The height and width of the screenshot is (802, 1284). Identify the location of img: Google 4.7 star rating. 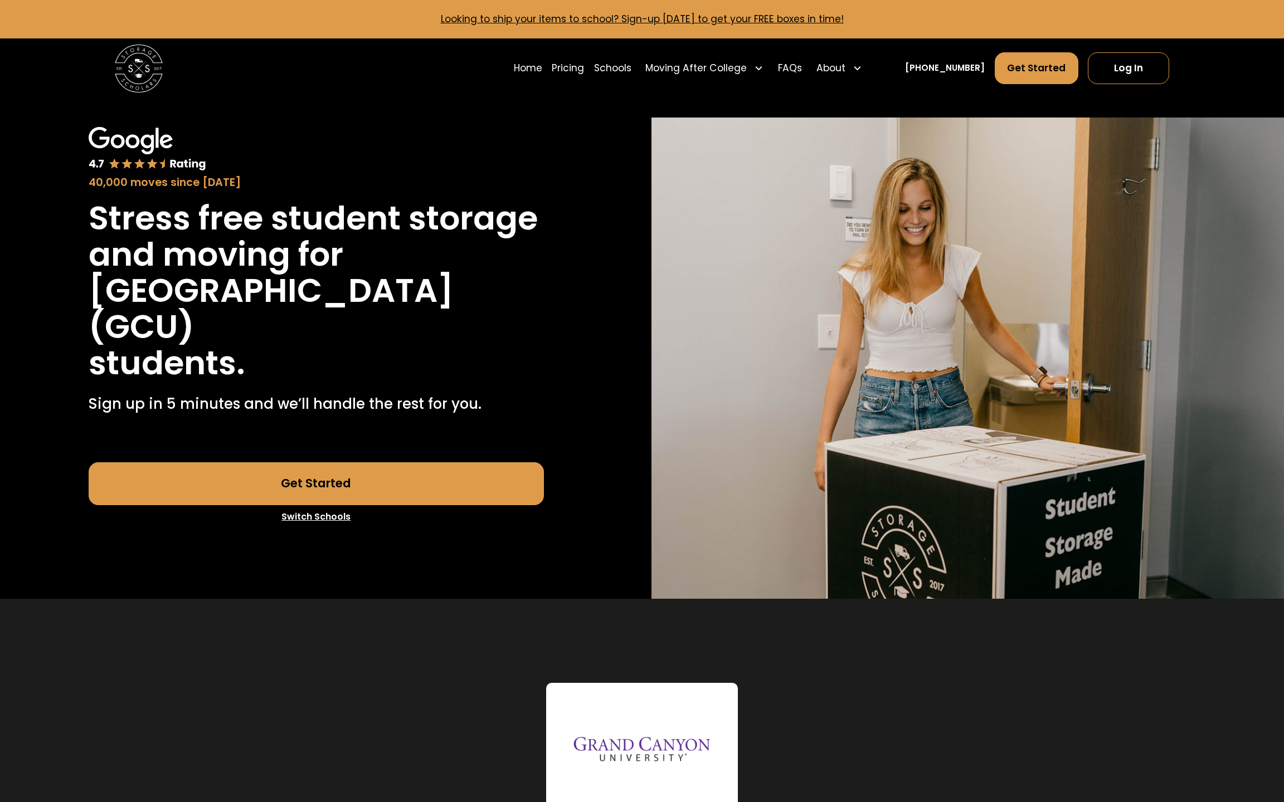
(147, 149).